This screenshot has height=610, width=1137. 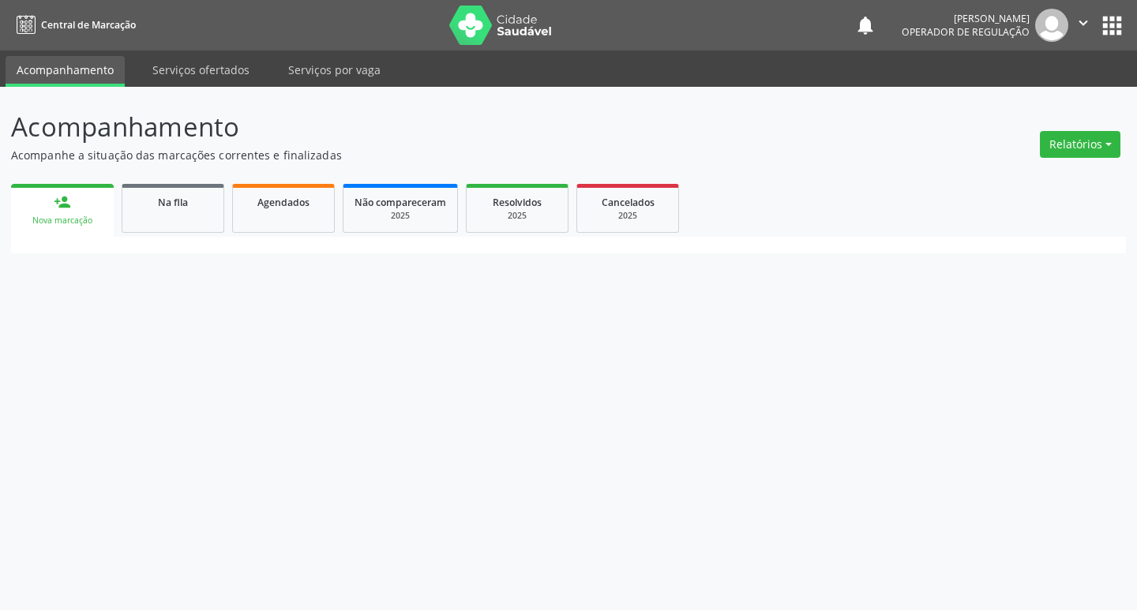 What do you see at coordinates (88, 24) in the screenshot?
I see `span: Central de Marcação` at bounding box center [88, 24].